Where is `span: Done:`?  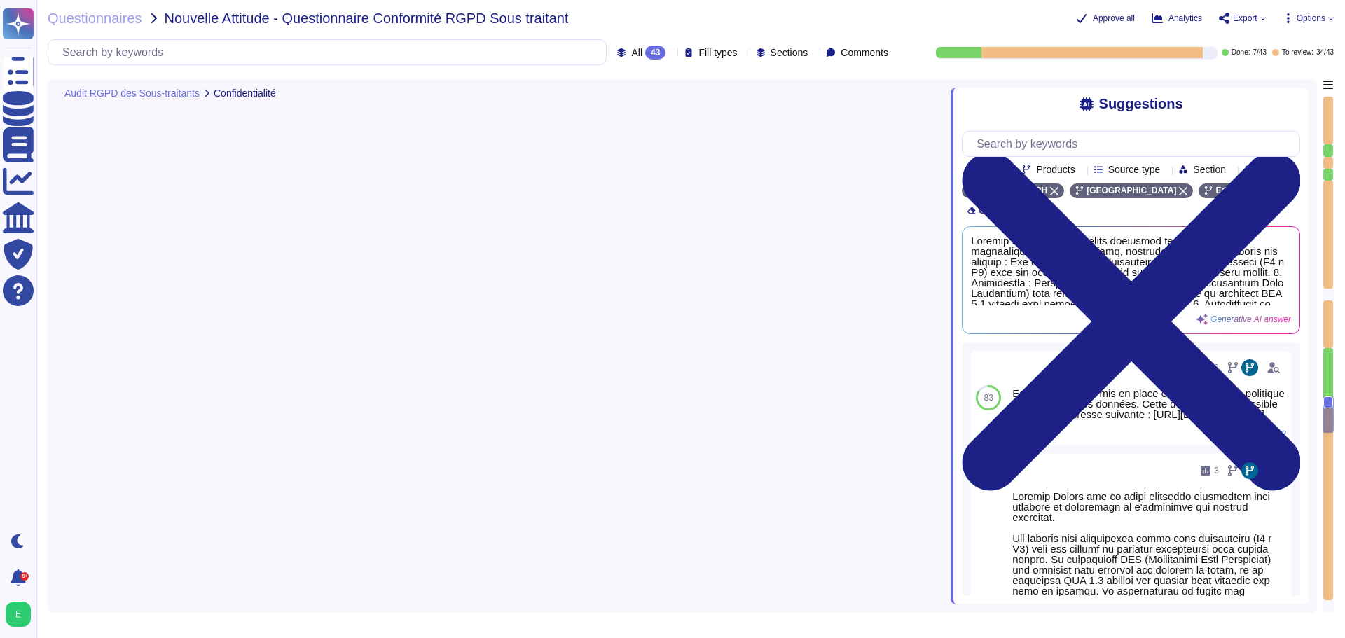
span: Done: is located at coordinates (1240, 53).